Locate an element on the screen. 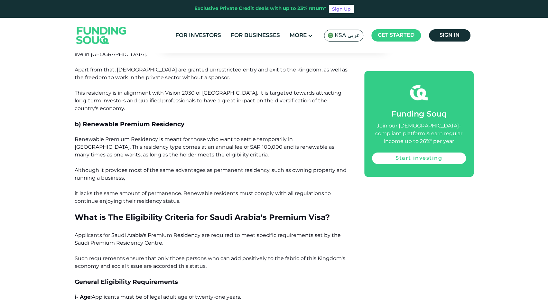 The height and width of the screenshot is (300, 548). a: For Businesses is located at coordinates (255, 35).